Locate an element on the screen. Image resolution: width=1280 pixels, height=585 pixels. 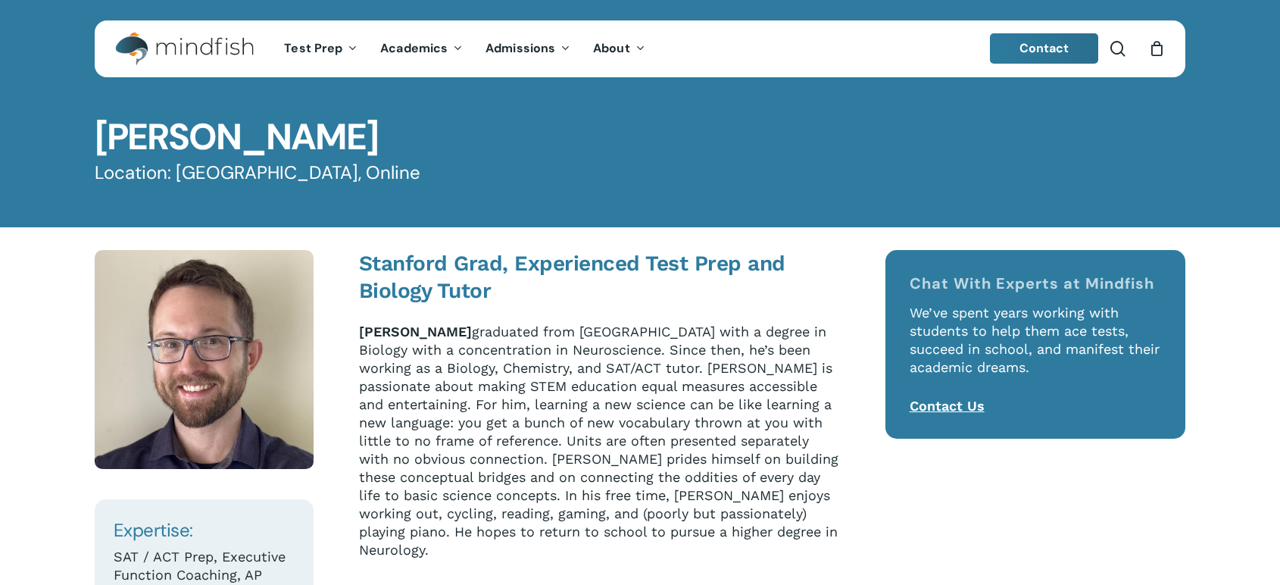
header: Main Menu is located at coordinates (640, 48).